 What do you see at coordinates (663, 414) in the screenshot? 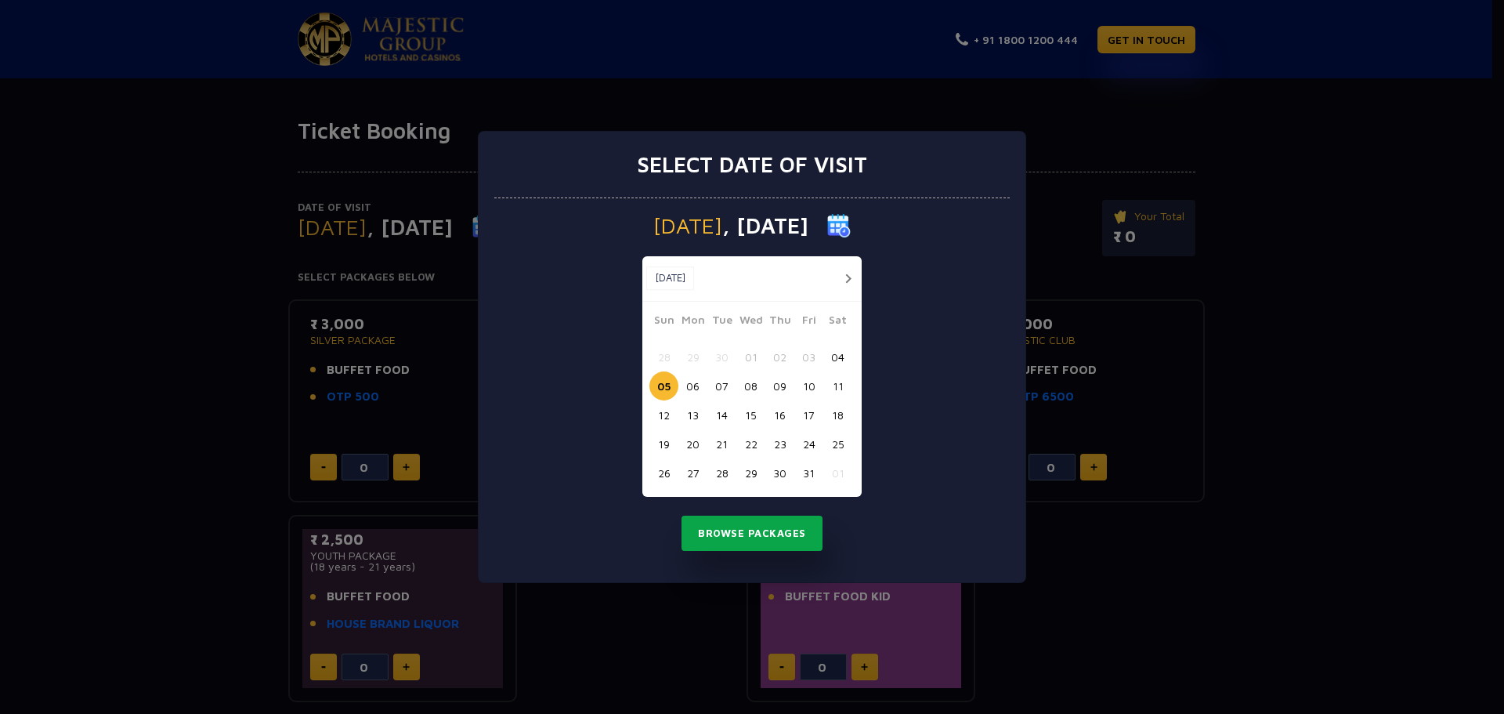
I see `button: 12` at bounding box center [663, 414].